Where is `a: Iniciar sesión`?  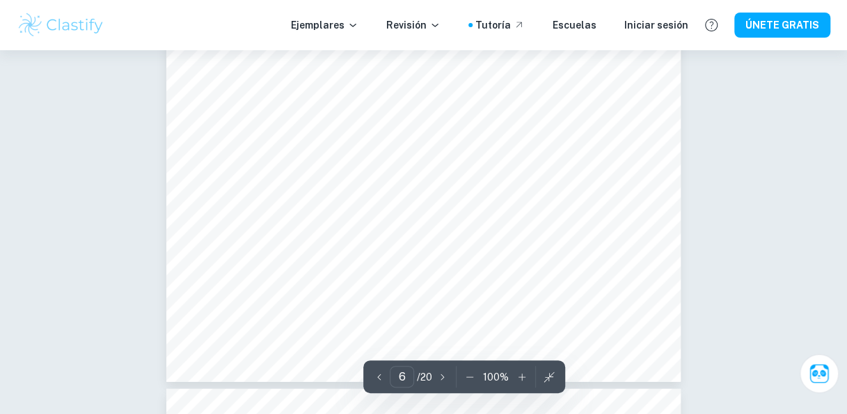
a: Iniciar sesión is located at coordinates (657, 25).